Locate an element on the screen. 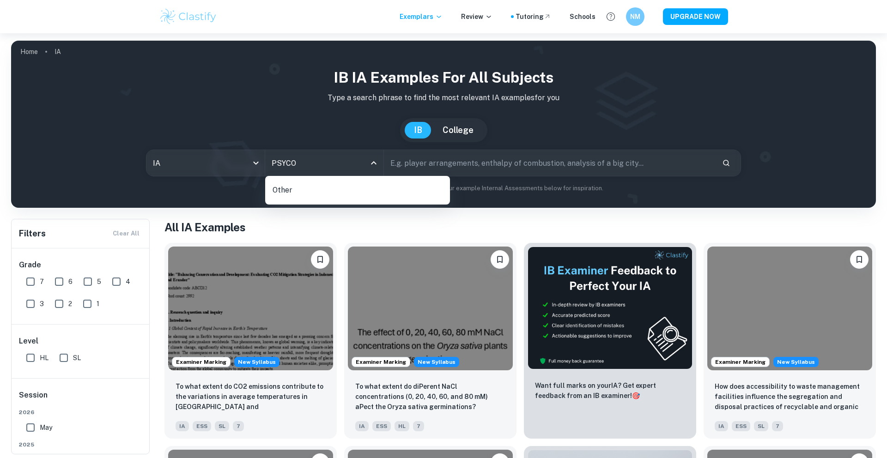  span: 2025 is located at coordinates (81, 445).